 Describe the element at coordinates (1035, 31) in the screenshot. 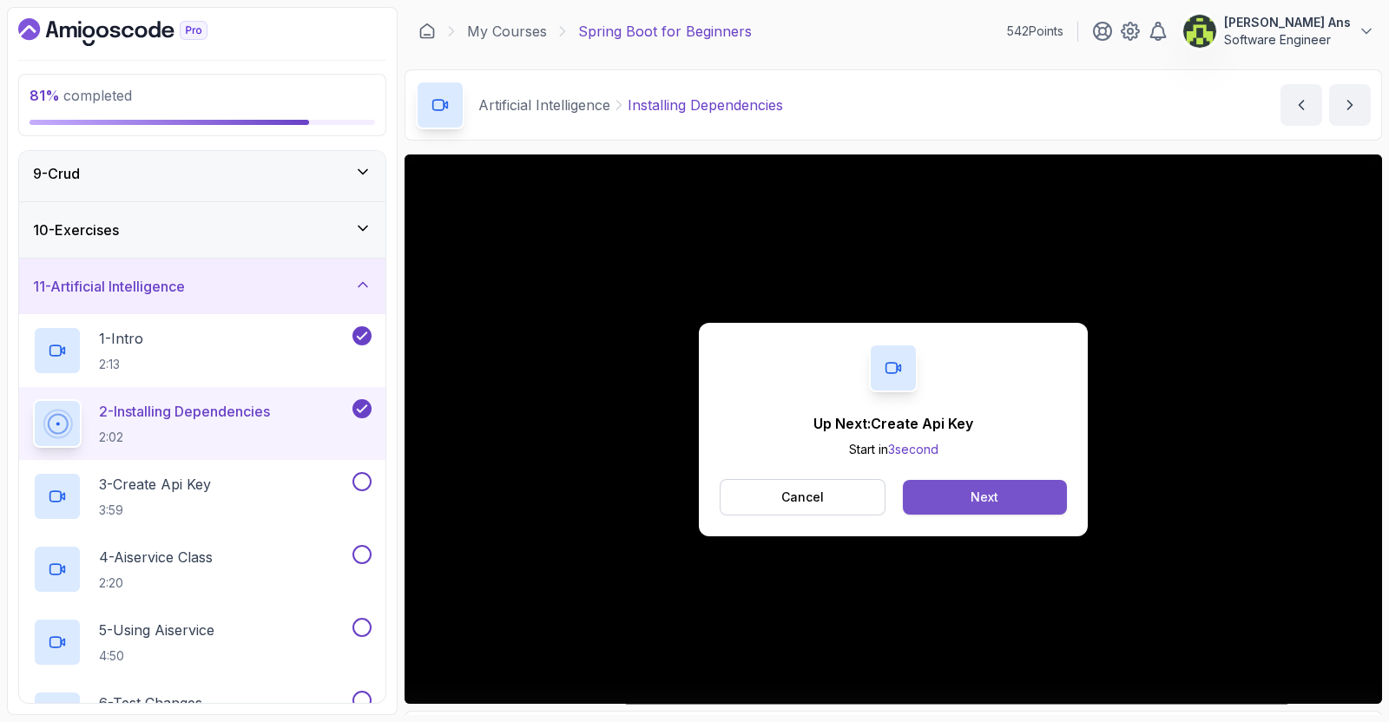

I see `p: 542 Points` at that location.